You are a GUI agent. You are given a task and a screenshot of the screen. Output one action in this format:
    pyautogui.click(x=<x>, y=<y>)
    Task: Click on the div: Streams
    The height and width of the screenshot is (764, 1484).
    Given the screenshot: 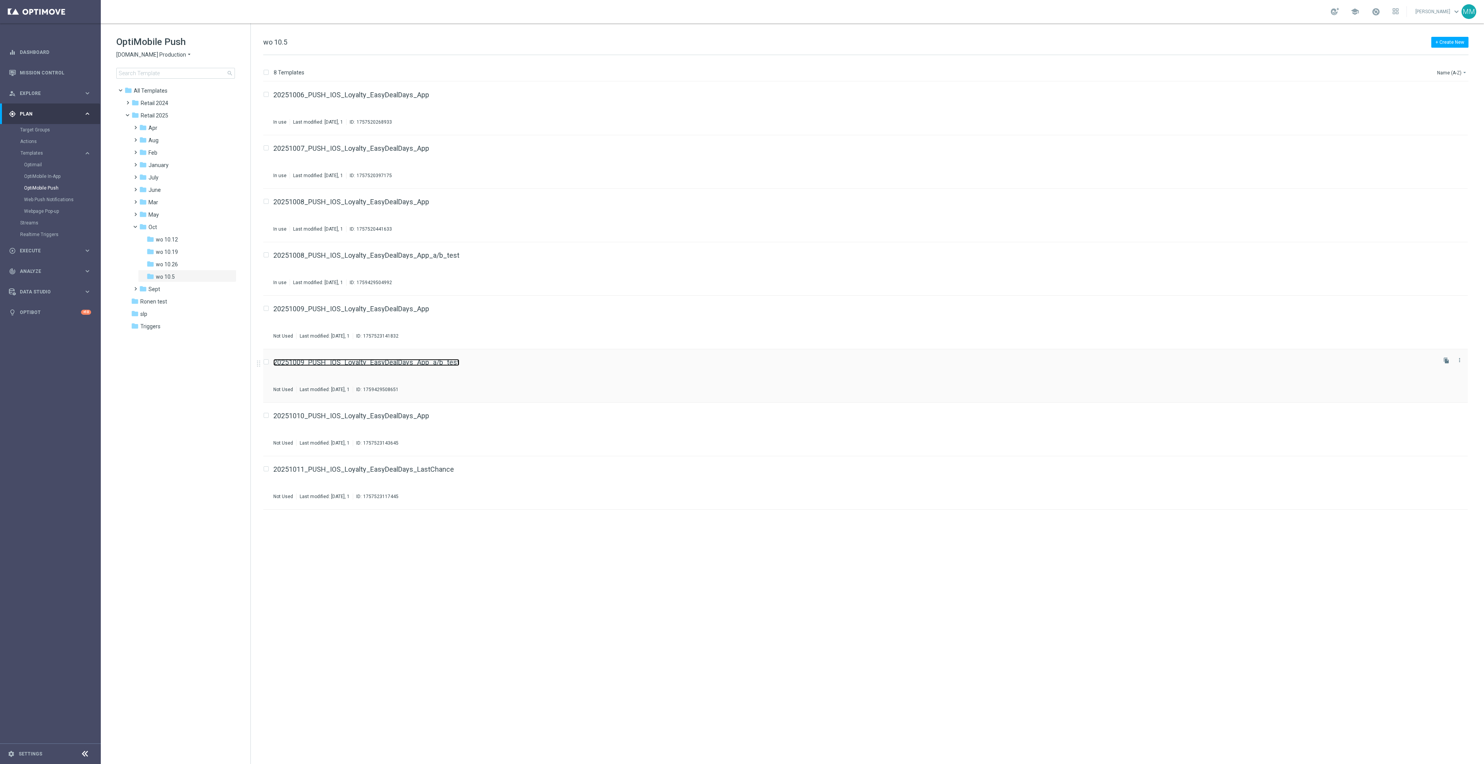 What is the action you would take?
    pyautogui.click(x=60, y=223)
    